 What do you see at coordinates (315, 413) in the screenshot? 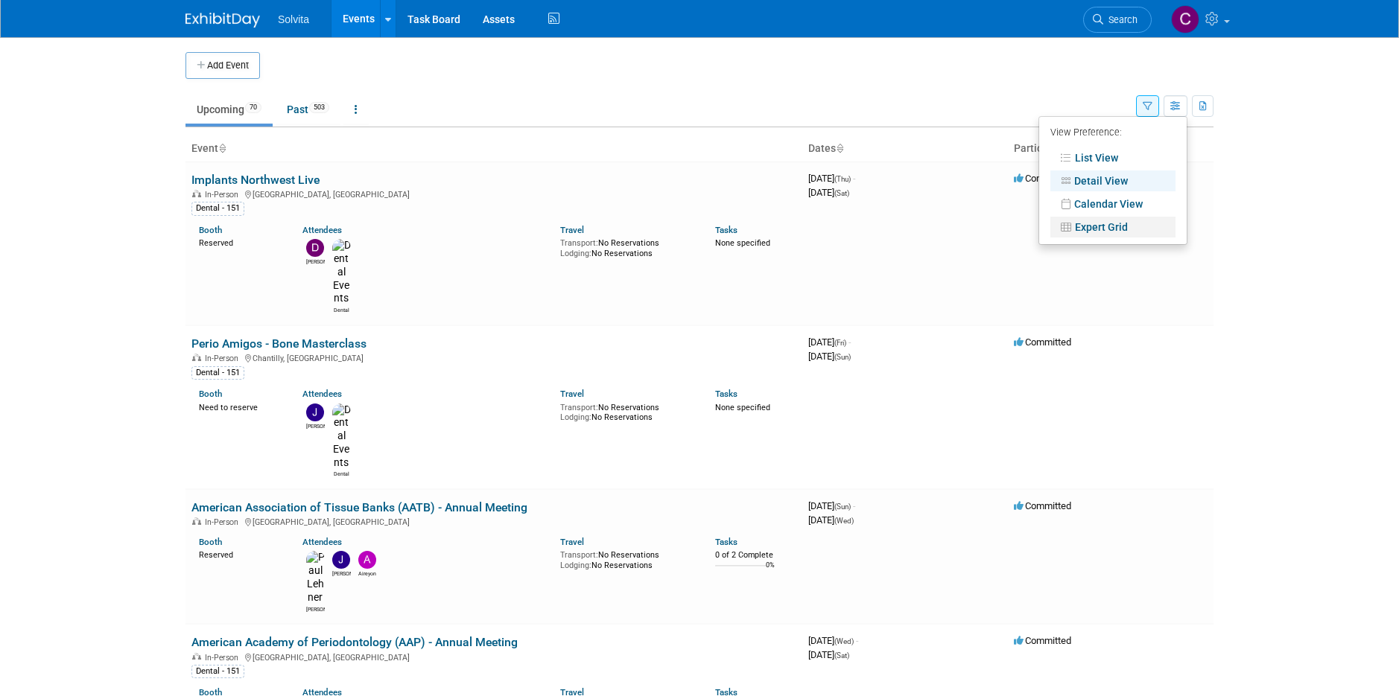
I see `img: Jeremy Northcutt` at bounding box center [315, 413].